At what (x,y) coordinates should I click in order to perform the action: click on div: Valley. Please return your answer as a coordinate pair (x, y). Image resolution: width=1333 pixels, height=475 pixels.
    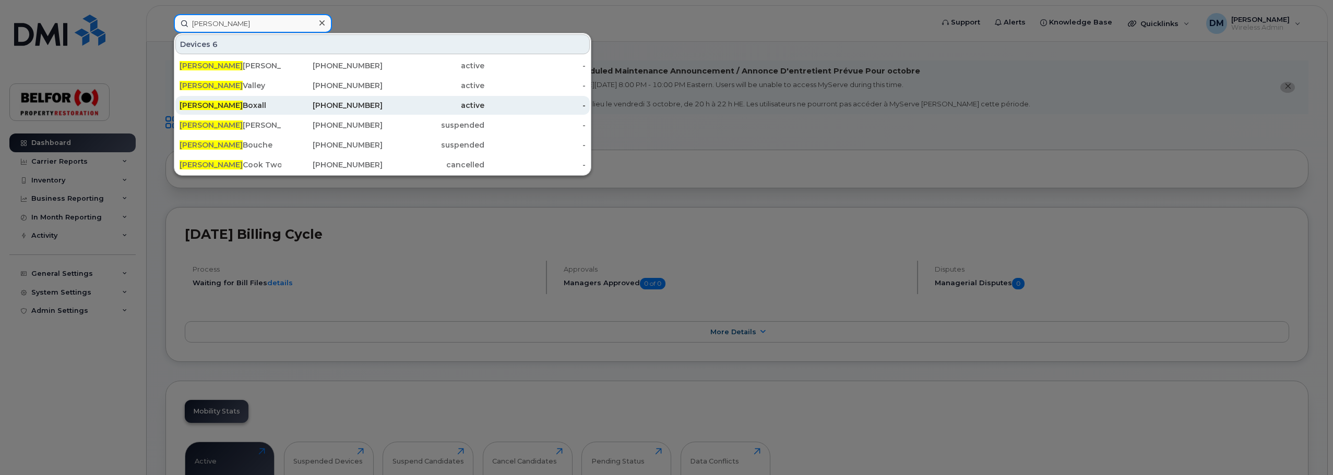
    Looking at the image, I should click on (230, 86).